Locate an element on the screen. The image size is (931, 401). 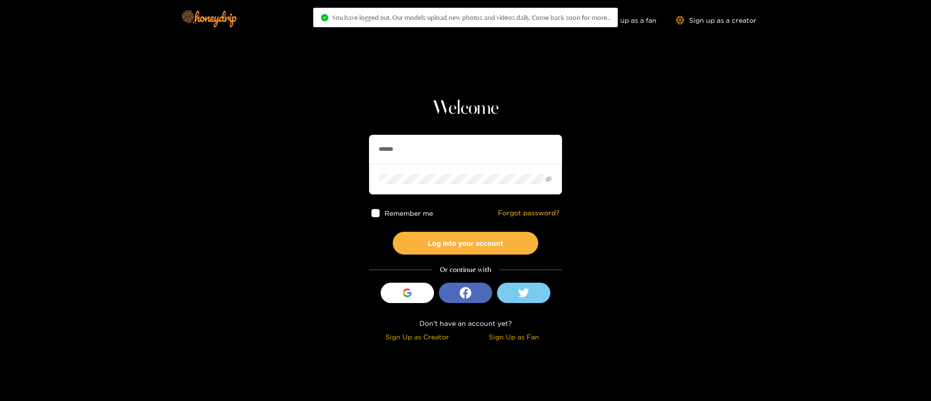
button: Log into your account is located at coordinates (466, 243).